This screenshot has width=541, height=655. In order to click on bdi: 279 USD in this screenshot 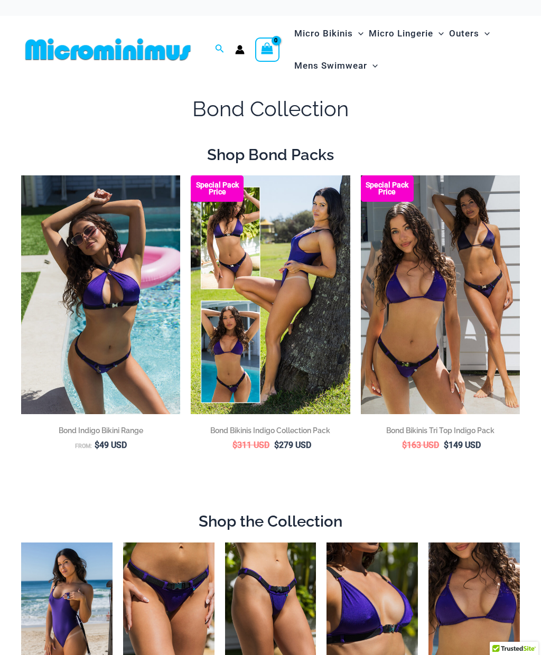, I will do `click(293, 445)`.